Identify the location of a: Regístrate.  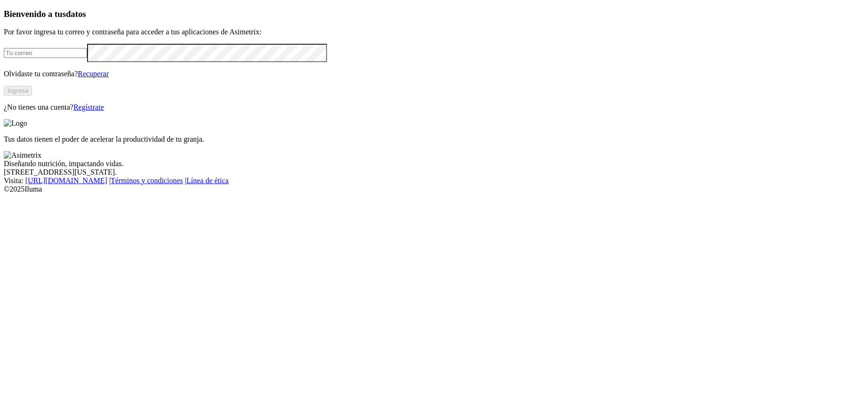
(88, 107).